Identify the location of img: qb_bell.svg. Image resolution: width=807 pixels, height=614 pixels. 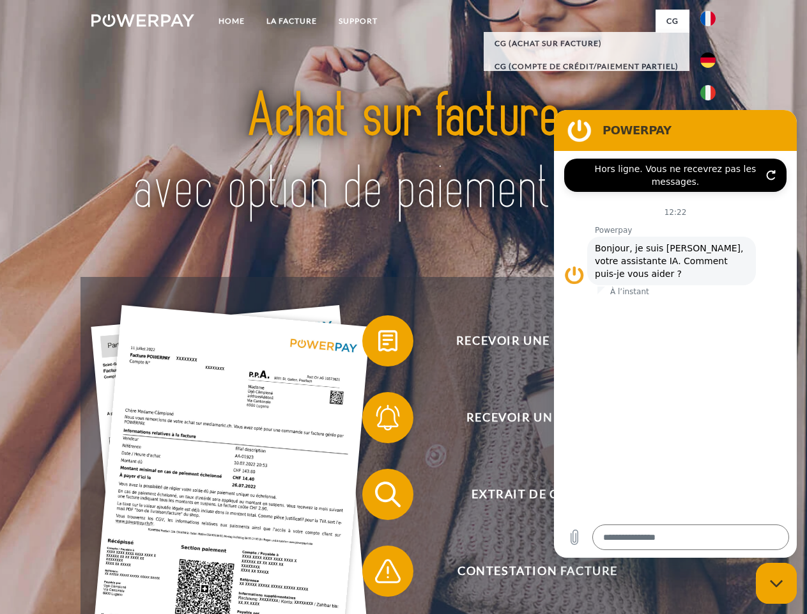
(388, 417).